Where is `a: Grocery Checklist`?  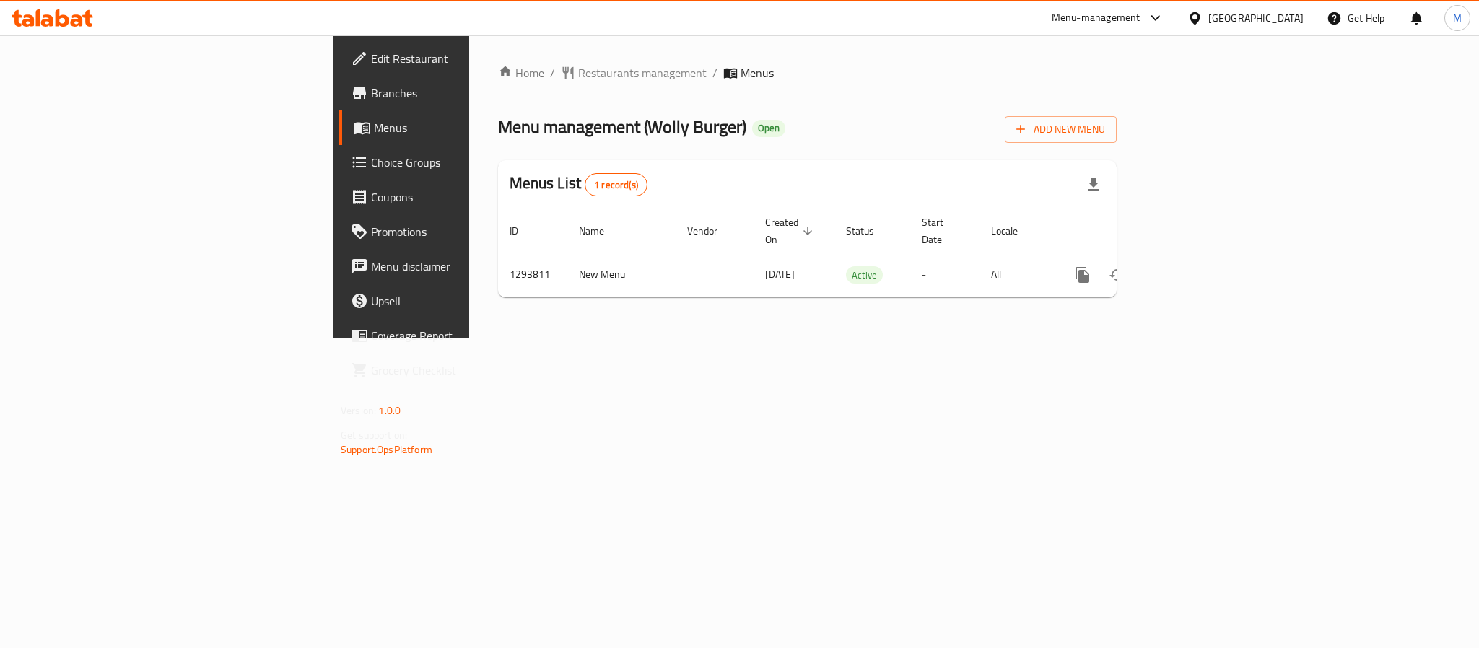
a: Grocery Checklist is located at coordinates (460, 370).